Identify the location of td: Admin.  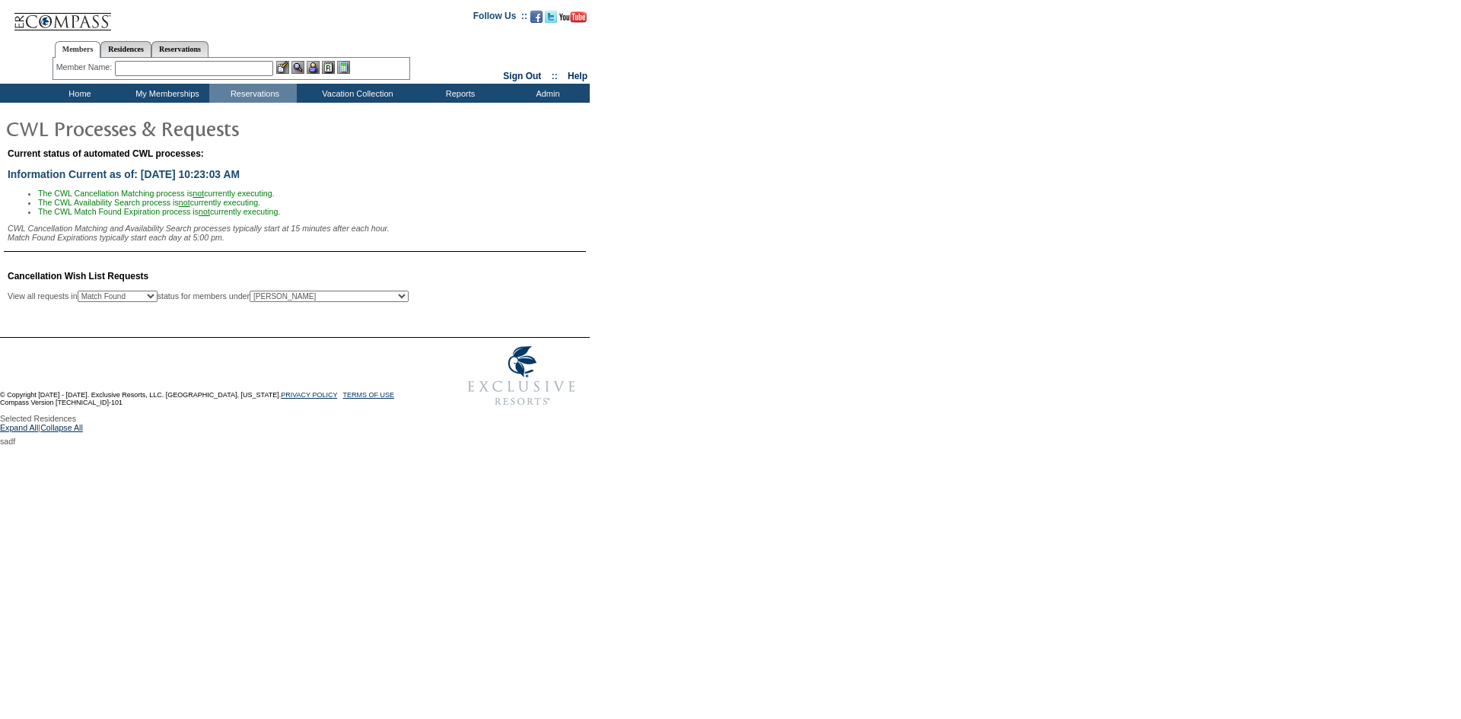
(546, 93).